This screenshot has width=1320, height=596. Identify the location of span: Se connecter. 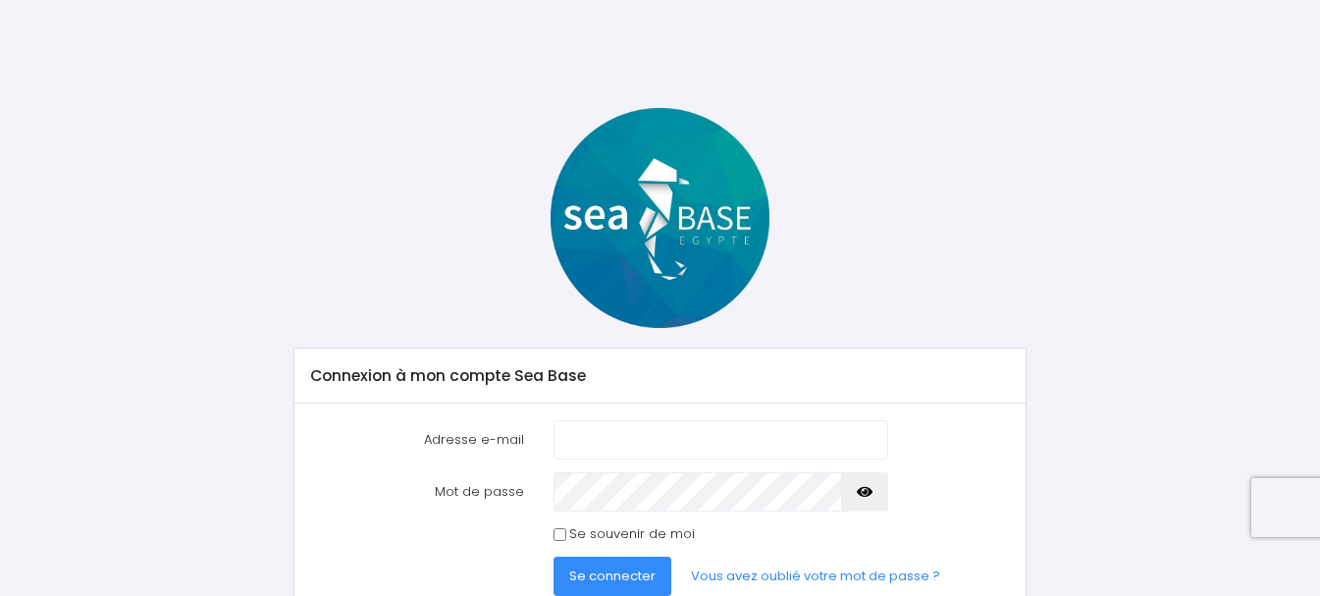
(612, 575).